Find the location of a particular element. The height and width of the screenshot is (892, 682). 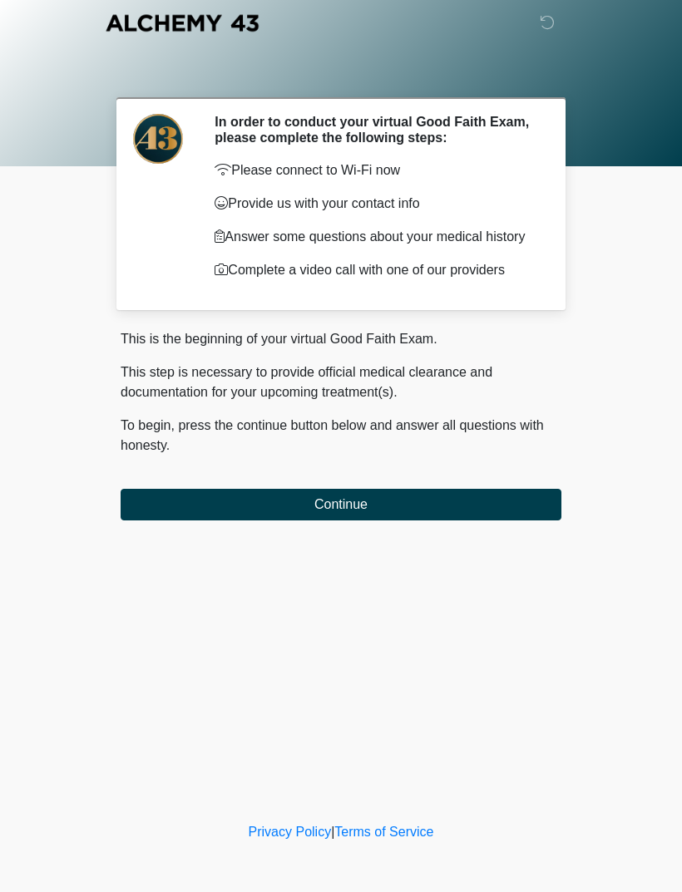

button: Continue is located at coordinates (341, 505).